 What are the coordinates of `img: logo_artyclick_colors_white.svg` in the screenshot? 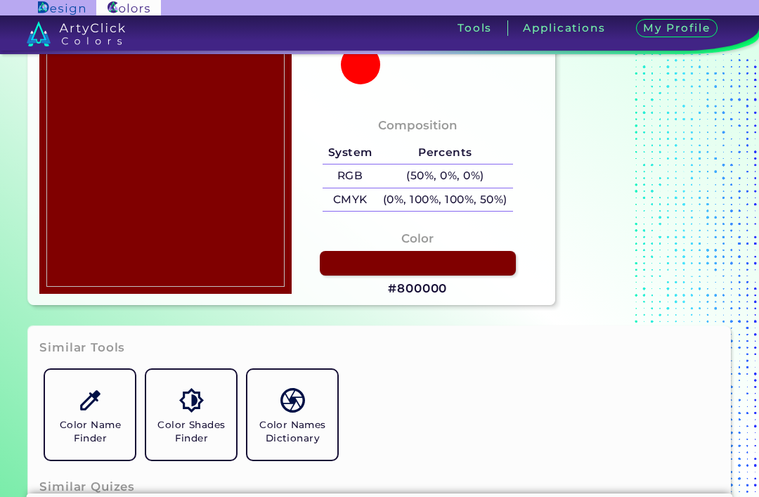 It's located at (76, 34).